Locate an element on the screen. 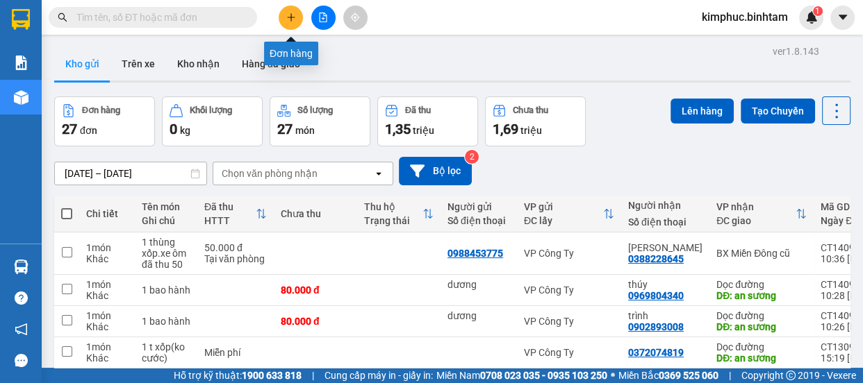 This screenshot has height=383, width=863. span: Miền Nam is located at coordinates (522, 376).